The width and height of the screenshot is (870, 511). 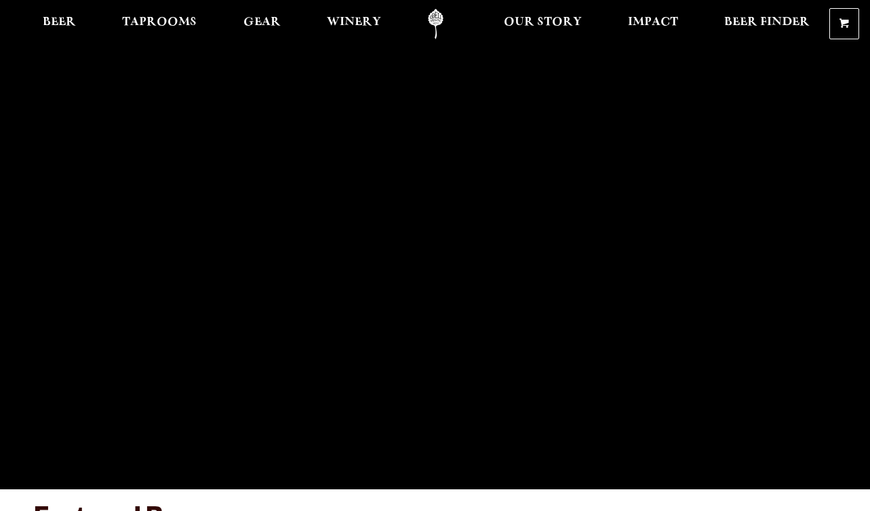 I want to click on a: Beer Finder, so click(x=767, y=24).